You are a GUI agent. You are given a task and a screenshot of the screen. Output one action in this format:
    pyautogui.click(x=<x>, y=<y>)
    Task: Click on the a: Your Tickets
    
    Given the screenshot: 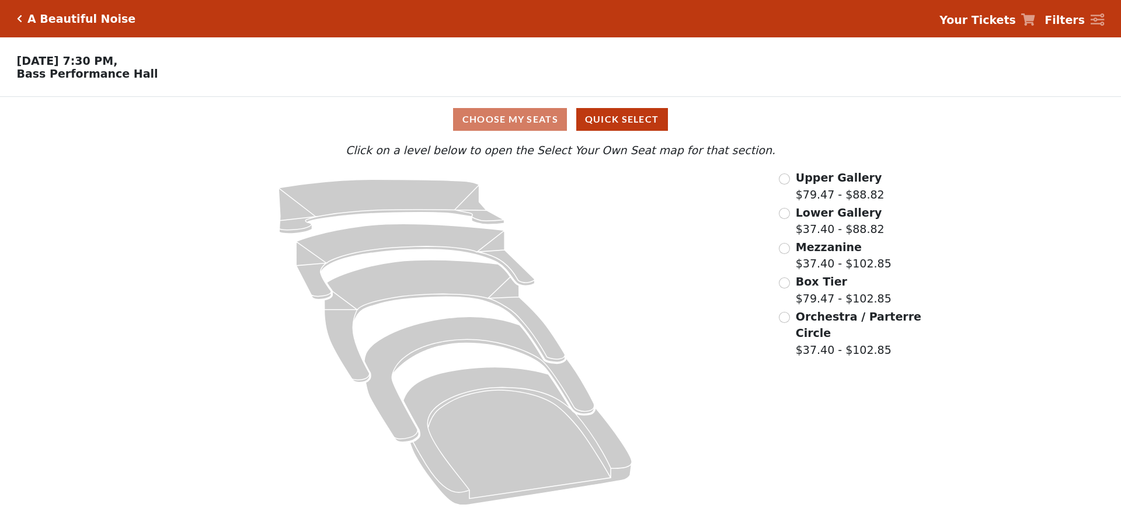 What is the action you would take?
    pyautogui.click(x=987, y=20)
    